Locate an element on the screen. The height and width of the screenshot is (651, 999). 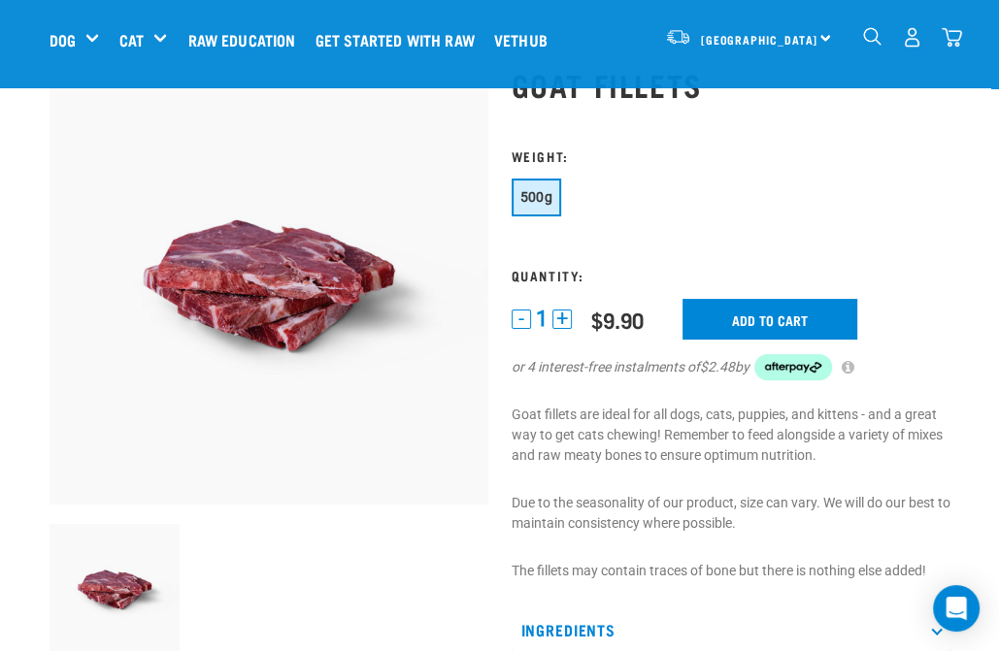
a: Dog is located at coordinates (62, 40).